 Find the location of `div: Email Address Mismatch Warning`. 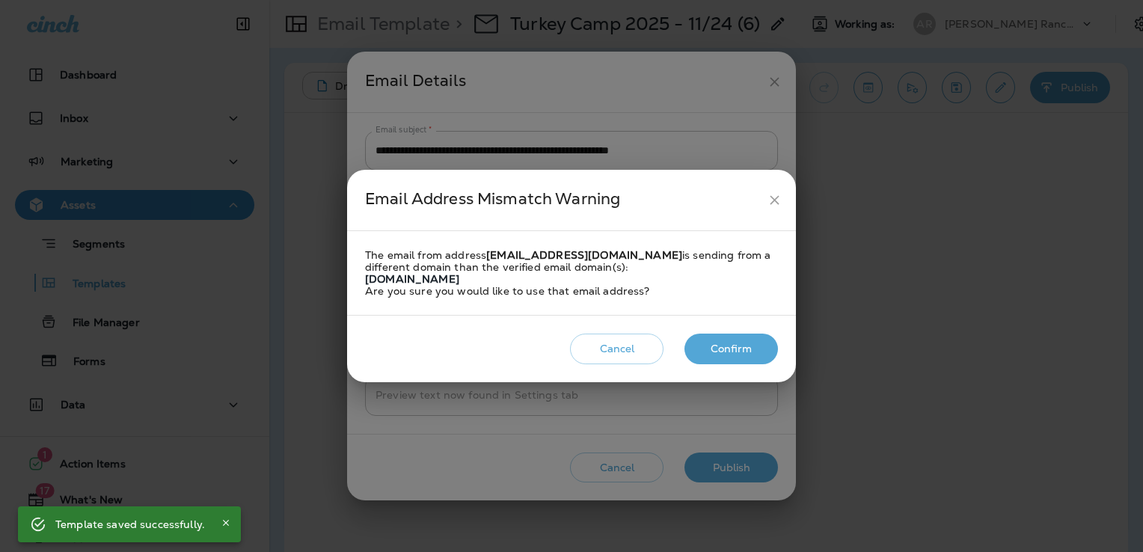

div: Email Address Mismatch Warning is located at coordinates (563, 200).